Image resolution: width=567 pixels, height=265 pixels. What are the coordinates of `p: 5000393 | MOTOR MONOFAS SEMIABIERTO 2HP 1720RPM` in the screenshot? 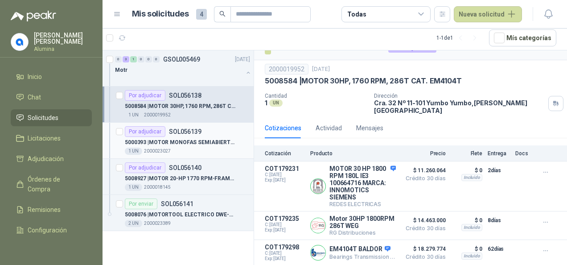 It's located at (180, 142).